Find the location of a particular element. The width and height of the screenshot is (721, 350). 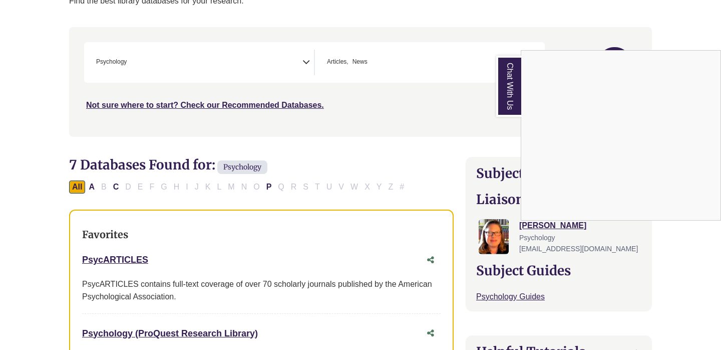

li: News is located at coordinates (358, 62).